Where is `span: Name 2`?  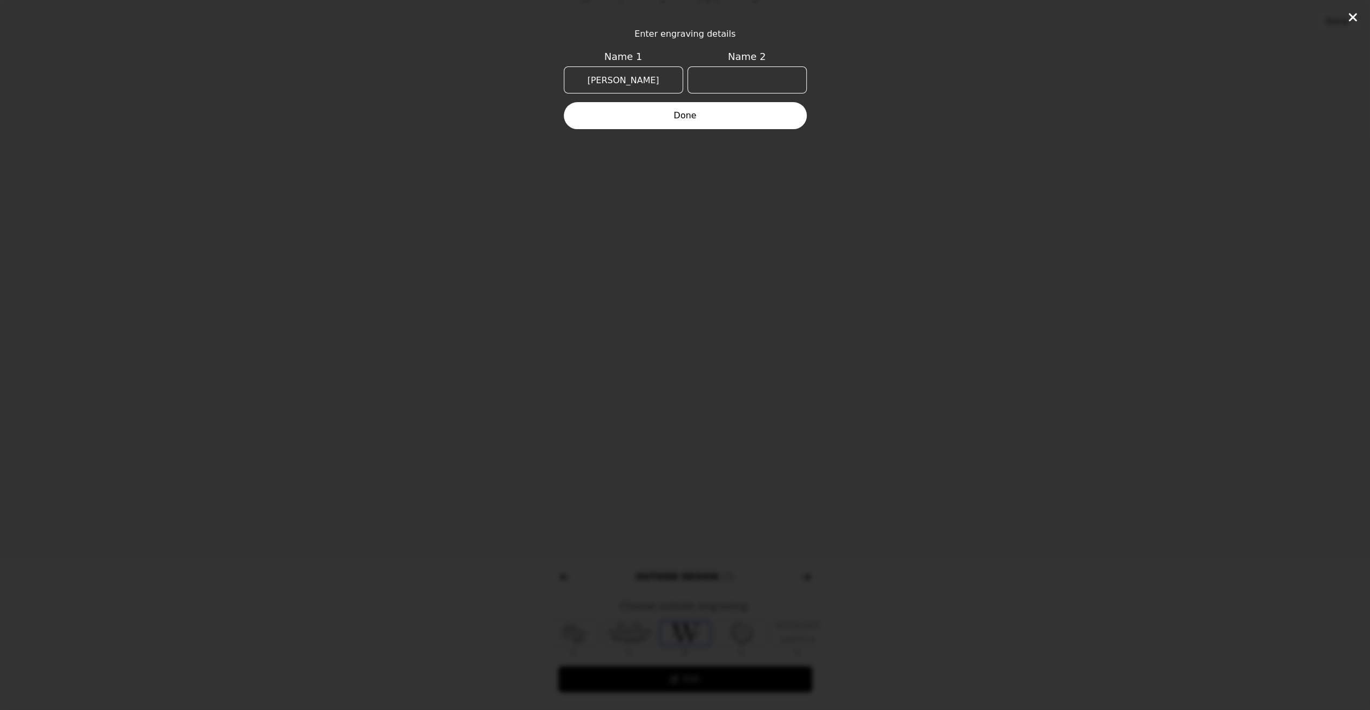 span: Name 2 is located at coordinates (747, 57).